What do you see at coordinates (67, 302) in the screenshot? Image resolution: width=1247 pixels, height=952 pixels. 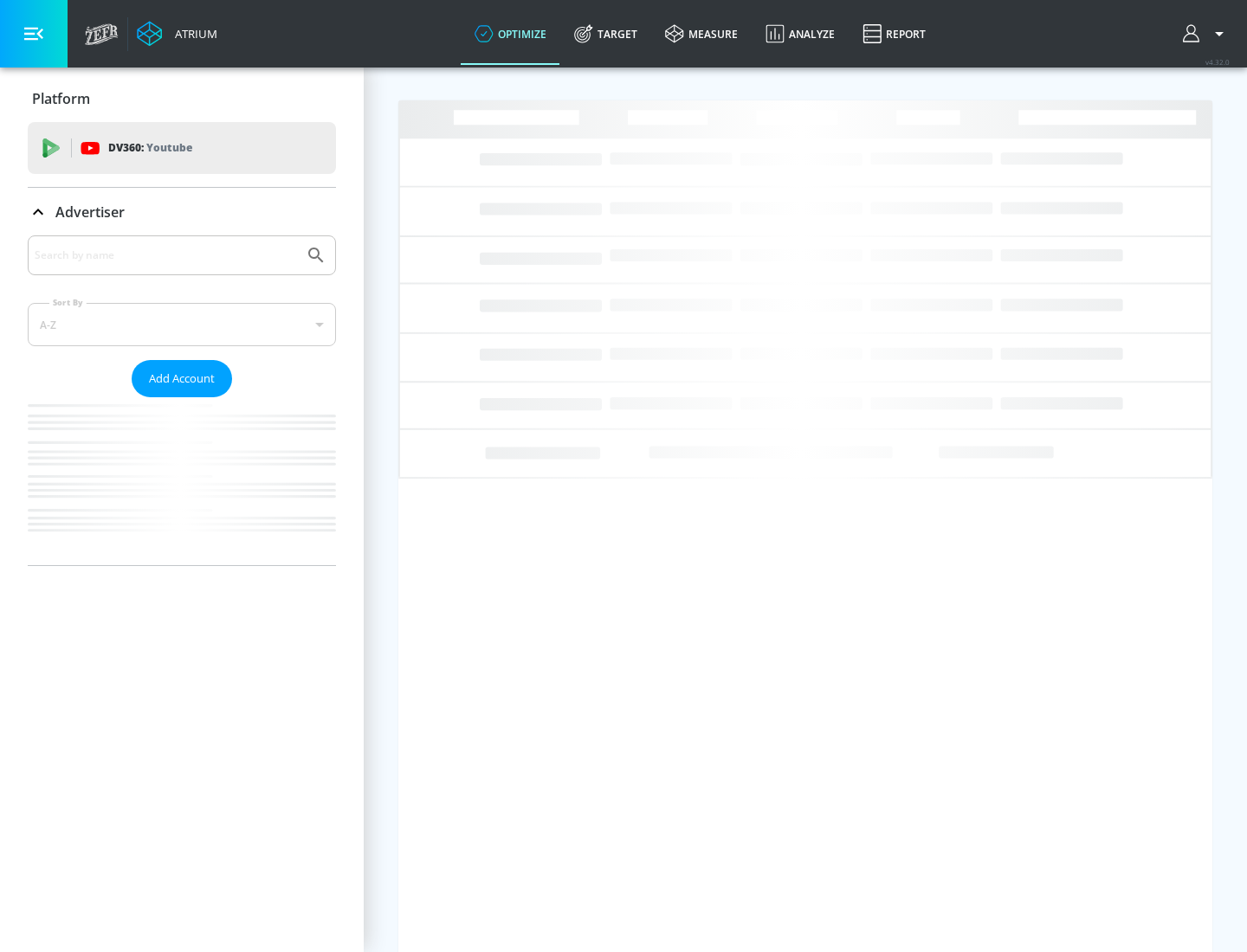 I see `label: Sort By` at bounding box center [67, 302].